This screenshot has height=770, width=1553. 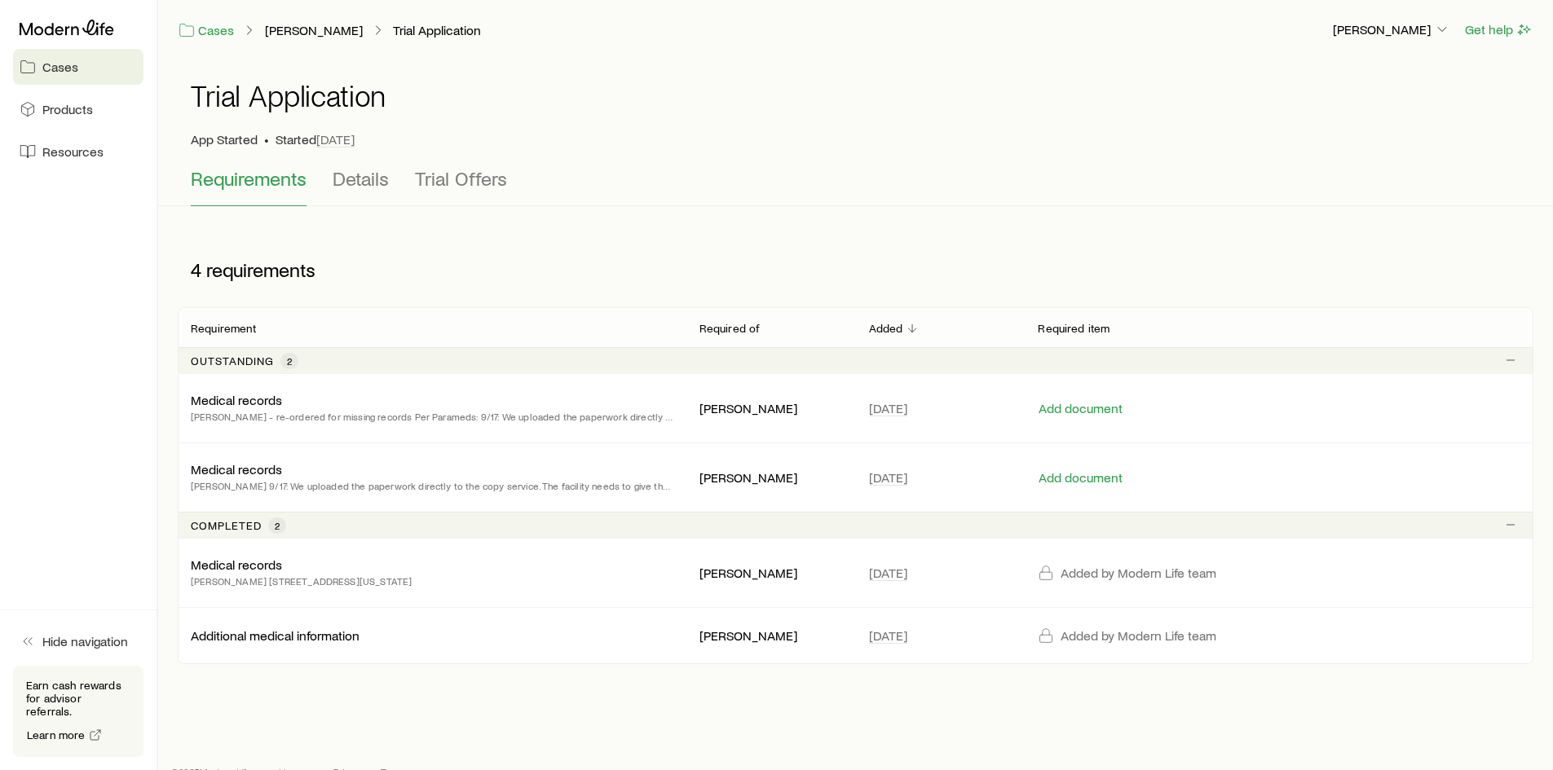 What do you see at coordinates (261, 270) in the screenshot?
I see `span: requirements` at bounding box center [261, 270].